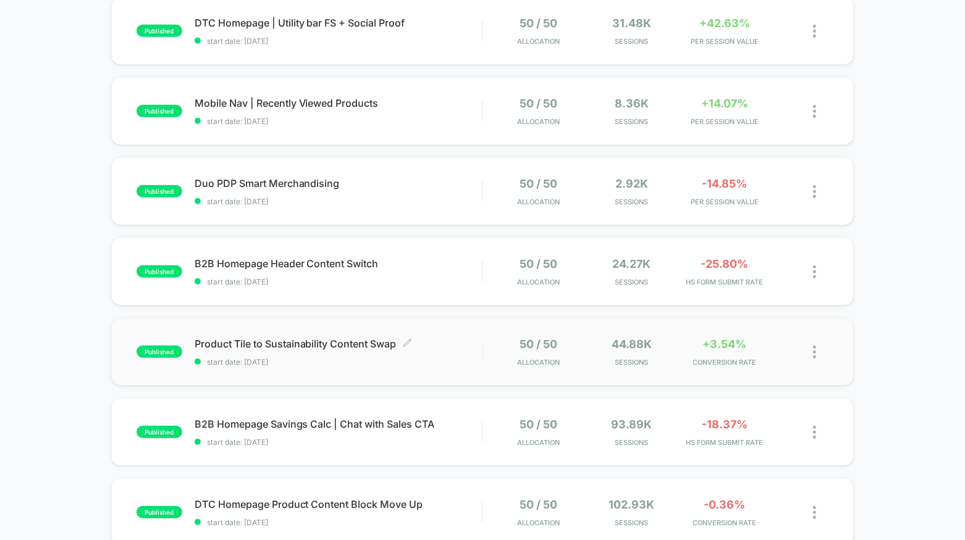 The width and height of the screenshot is (965, 540). What do you see at coordinates (338, 23) in the screenshot?
I see `span: DTC Homepage | Utility bar FS + Social Proof` at bounding box center [338, 23].